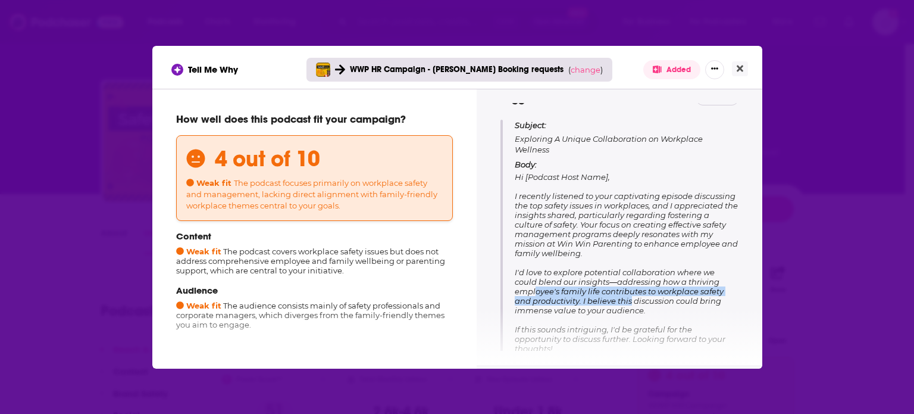 Image resolution: width=914 pixels, height=414 pixels. I want to click on span: Body:, so click(526, 164).